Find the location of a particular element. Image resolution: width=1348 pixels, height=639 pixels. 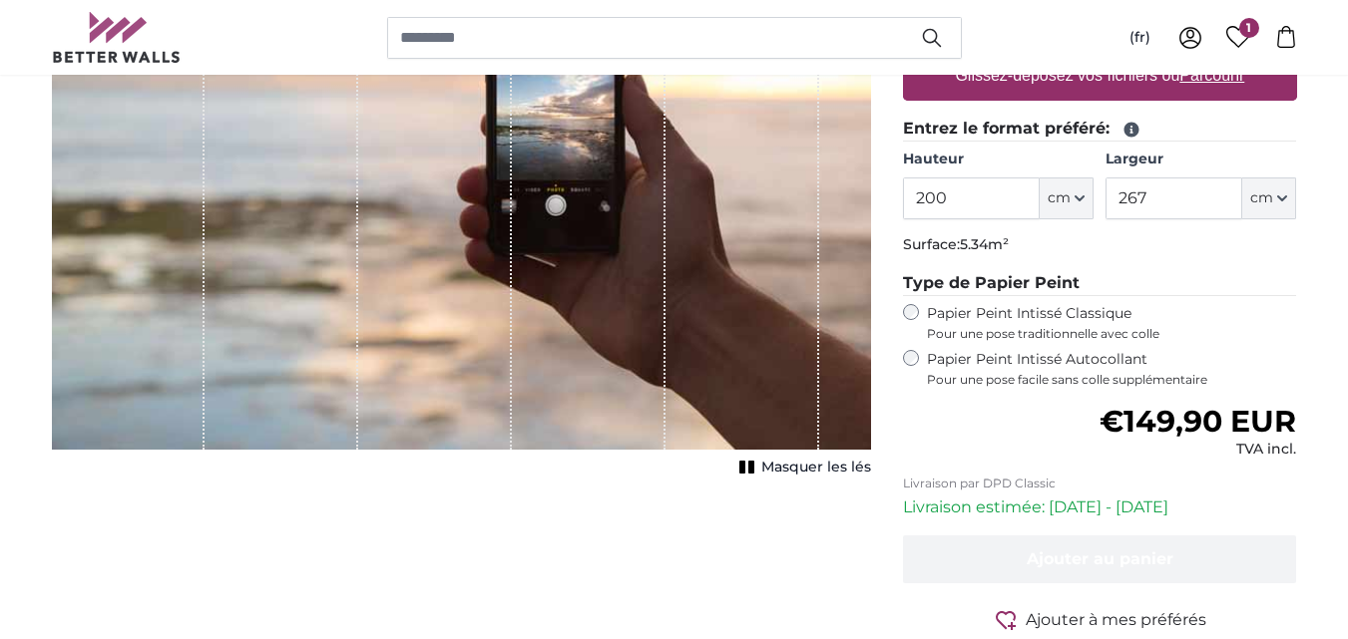

label: Papier Peint Intissé Autocollant is located at coordinates (1111, 369).